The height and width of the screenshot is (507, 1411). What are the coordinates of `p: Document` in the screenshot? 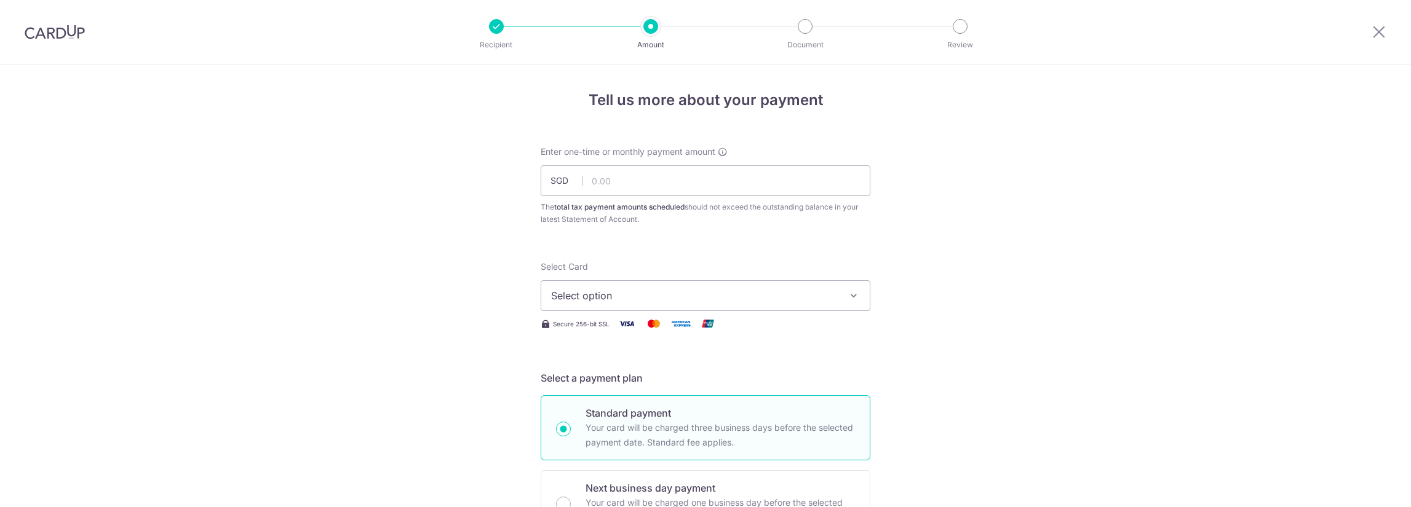 It's located at (805, 45).